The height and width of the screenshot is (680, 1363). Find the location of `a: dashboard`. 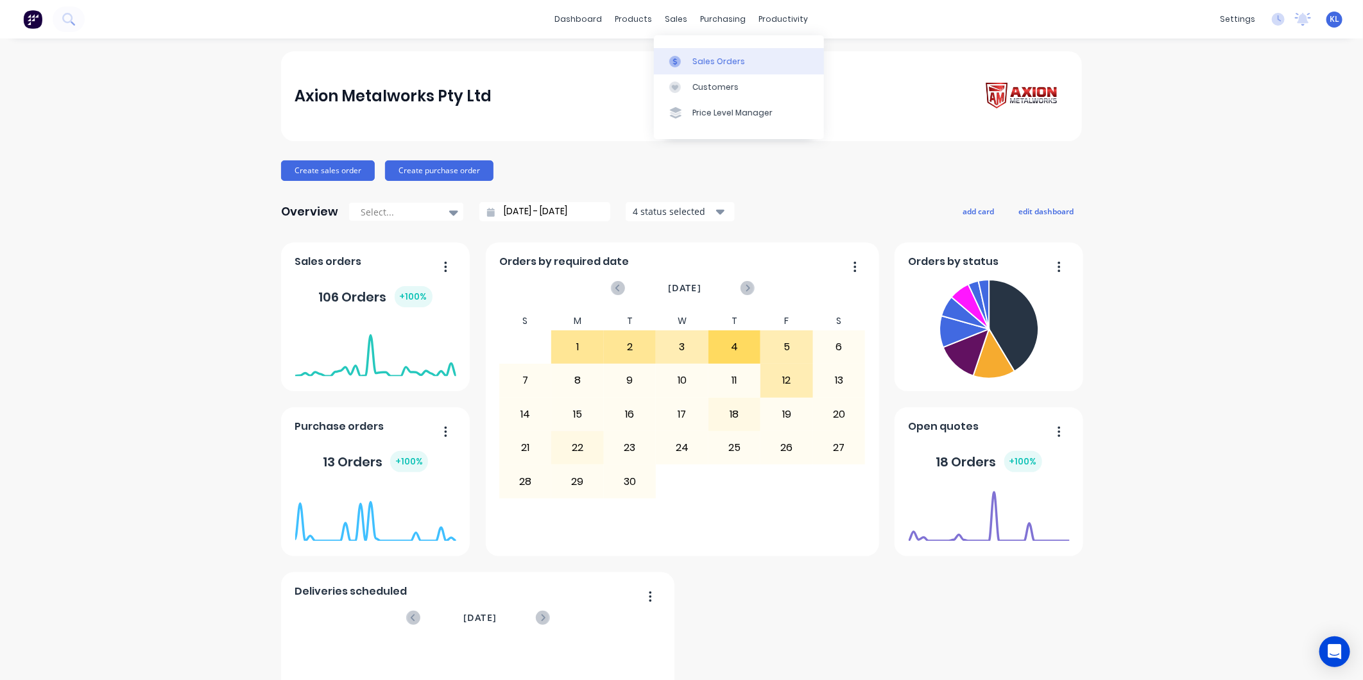

a: dashboard is located at coordinates (579, 19).